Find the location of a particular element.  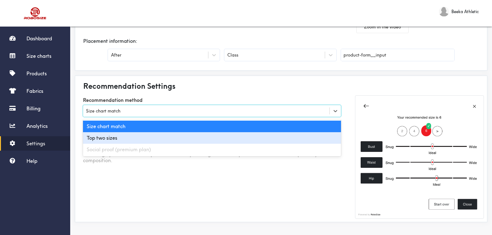

div: Placement information: is located at coordinates (281, 41).